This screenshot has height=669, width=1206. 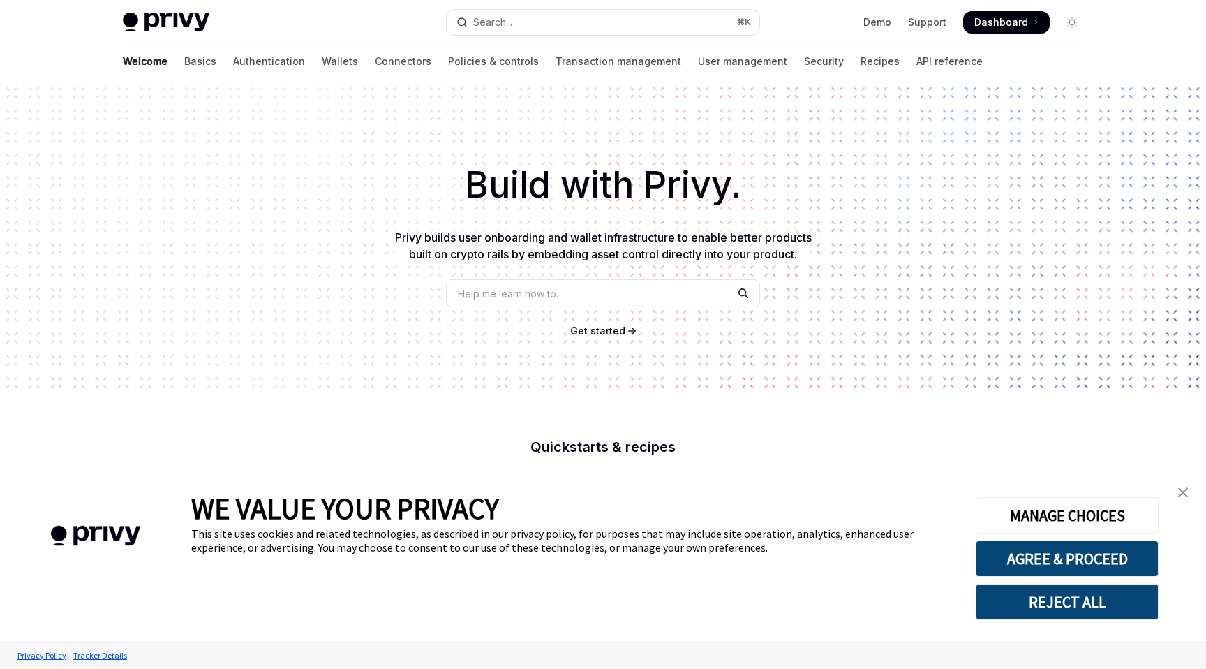 What do you see at coordinates (493, 22) in the screenshot?
I see `div: Search...` at bounding box center [493, 22].